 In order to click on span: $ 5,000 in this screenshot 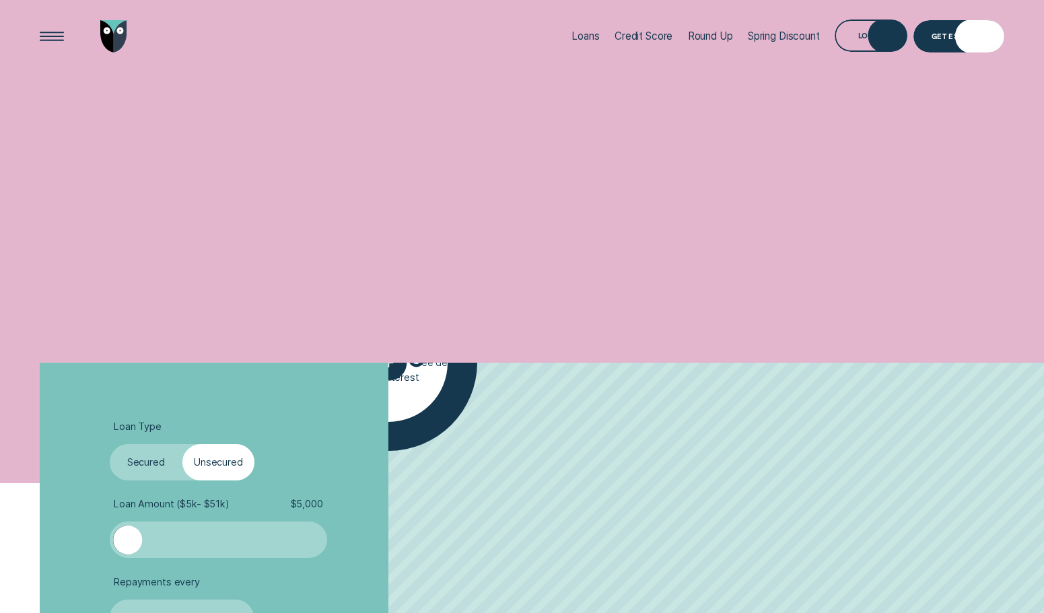, I will do `click(307, 504)`.